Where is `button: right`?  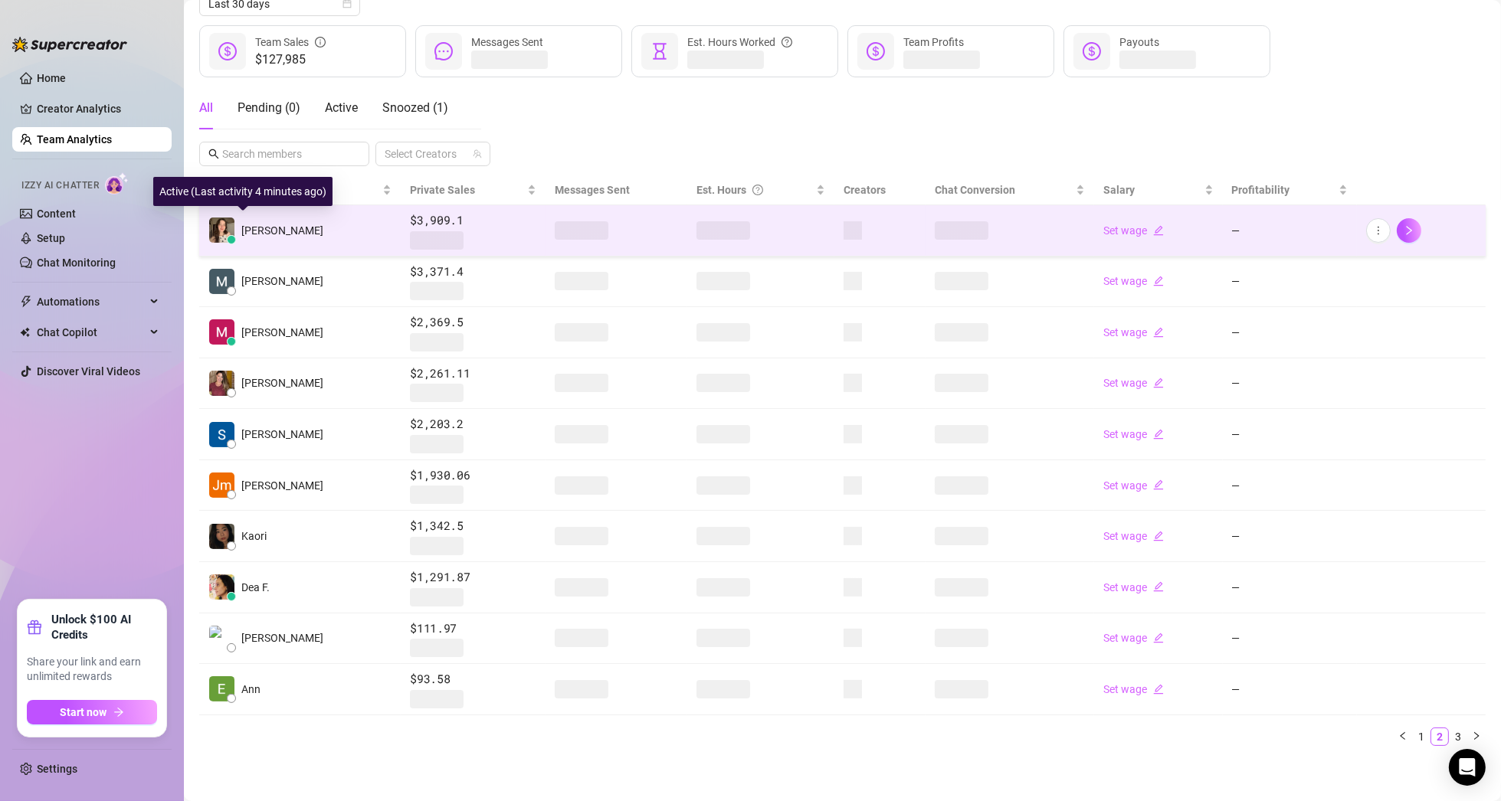 button: right is located at coordinates (1477, 737).